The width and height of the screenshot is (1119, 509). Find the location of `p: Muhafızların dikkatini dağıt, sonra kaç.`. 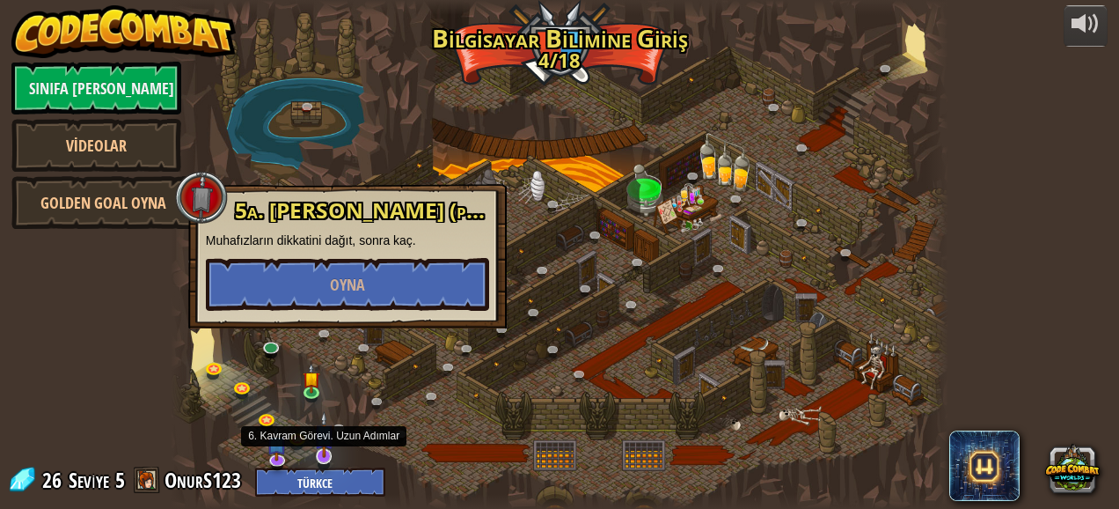

p: Muhafızların dikkatini dağıt, sonra kaç. is located at coordinates (348, 240).